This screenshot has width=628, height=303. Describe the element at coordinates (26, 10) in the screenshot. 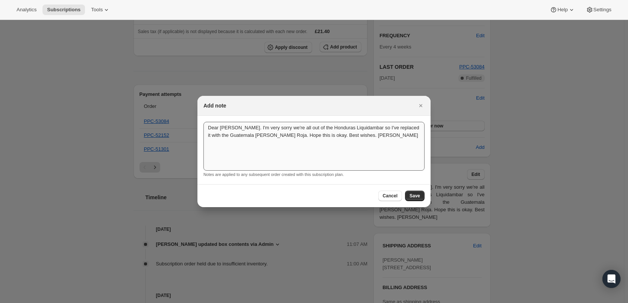

I see `button: Analytics` at that location.